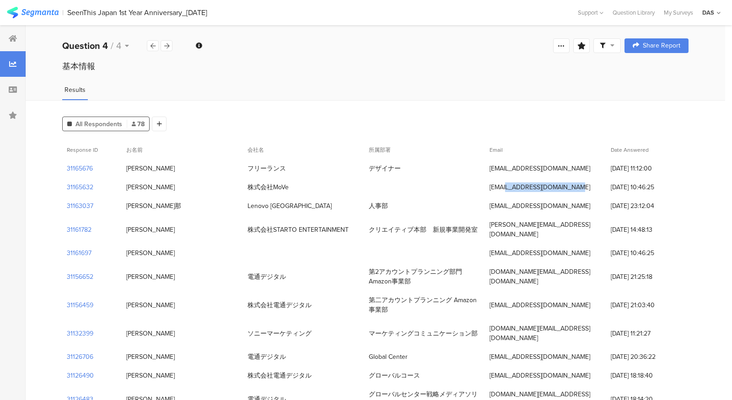 The image size is (732, 400). I want to click on div: 第2アカウントプランニング部門 Amazon事業部, so click(424, 277).